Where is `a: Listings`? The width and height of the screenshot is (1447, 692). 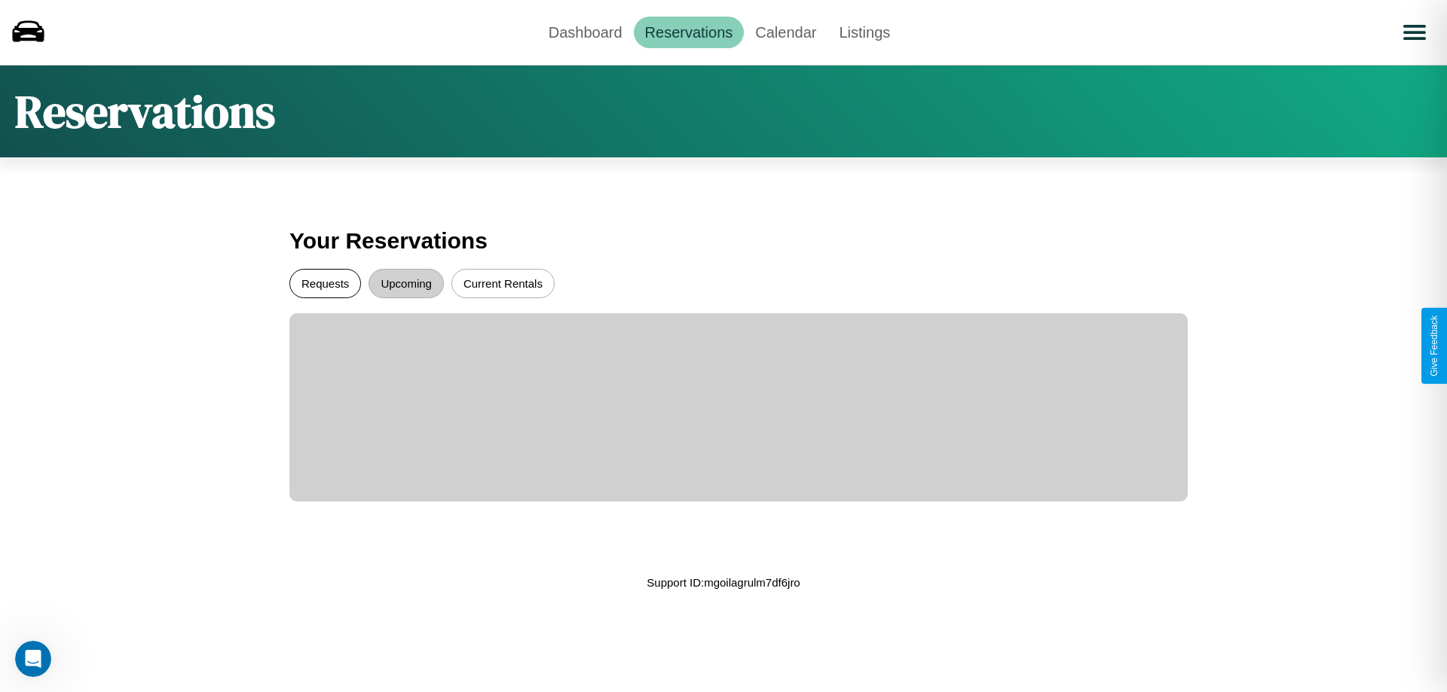
a: Listings is located at coordinates (864, 32).